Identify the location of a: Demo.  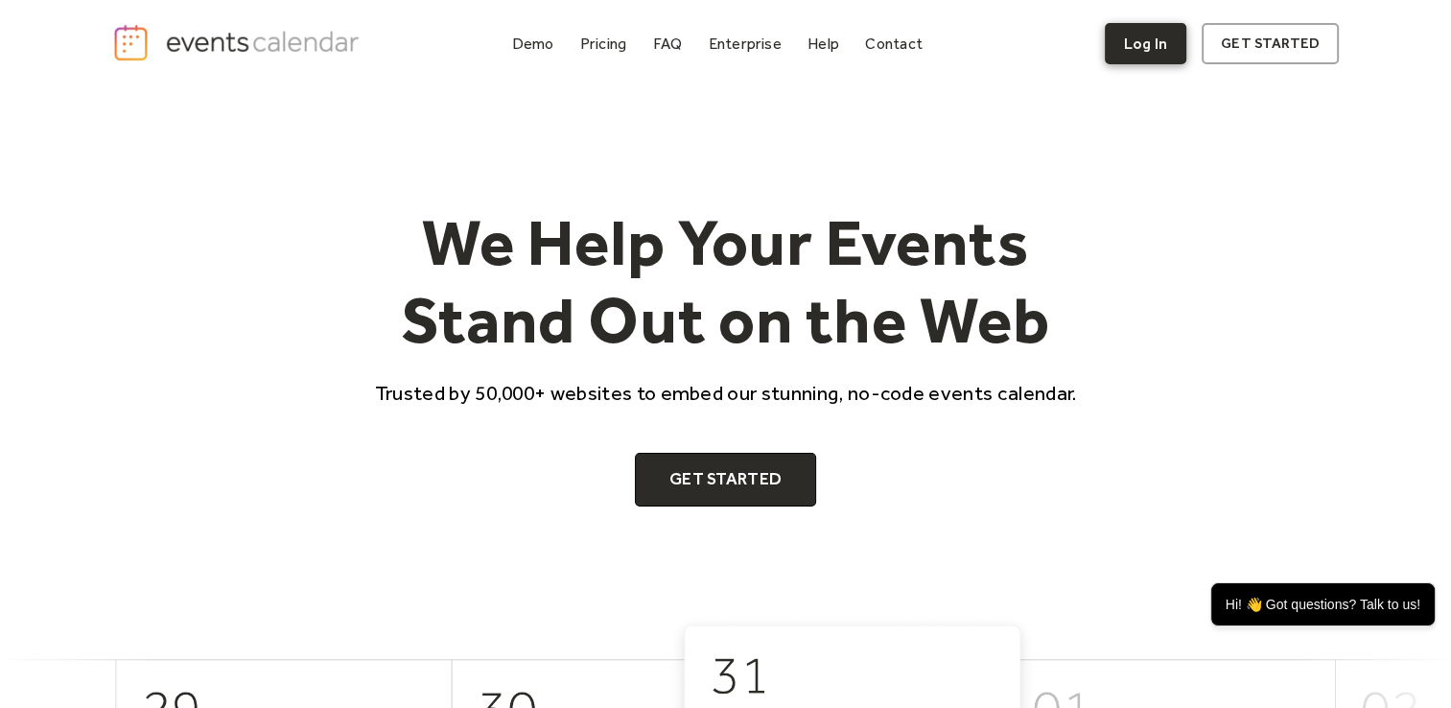
(533, 43).